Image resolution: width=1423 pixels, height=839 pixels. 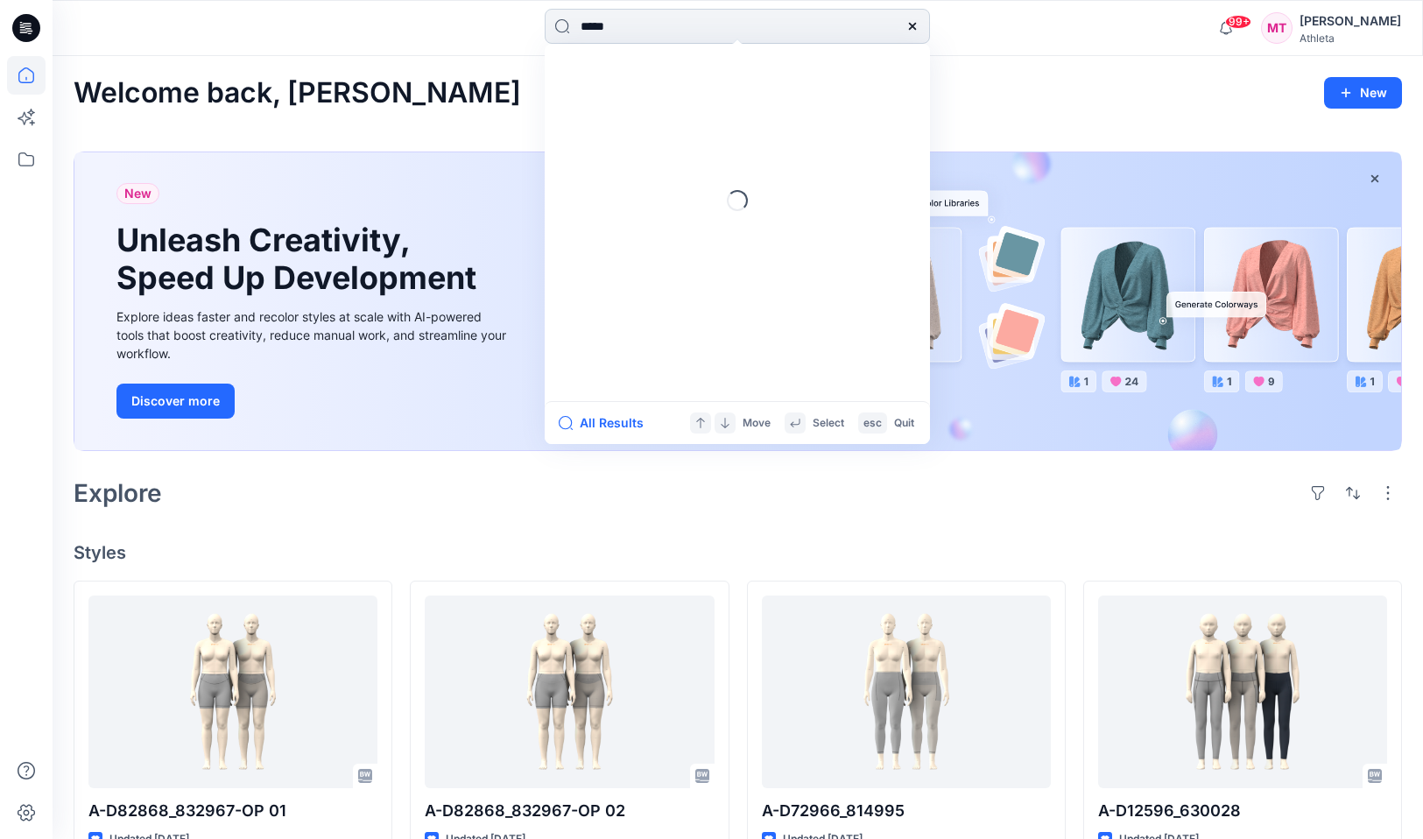 What do you see at coordinates (607, 423) in the screenshot?
I see `button: All Results` at bounding box center [607, 423].